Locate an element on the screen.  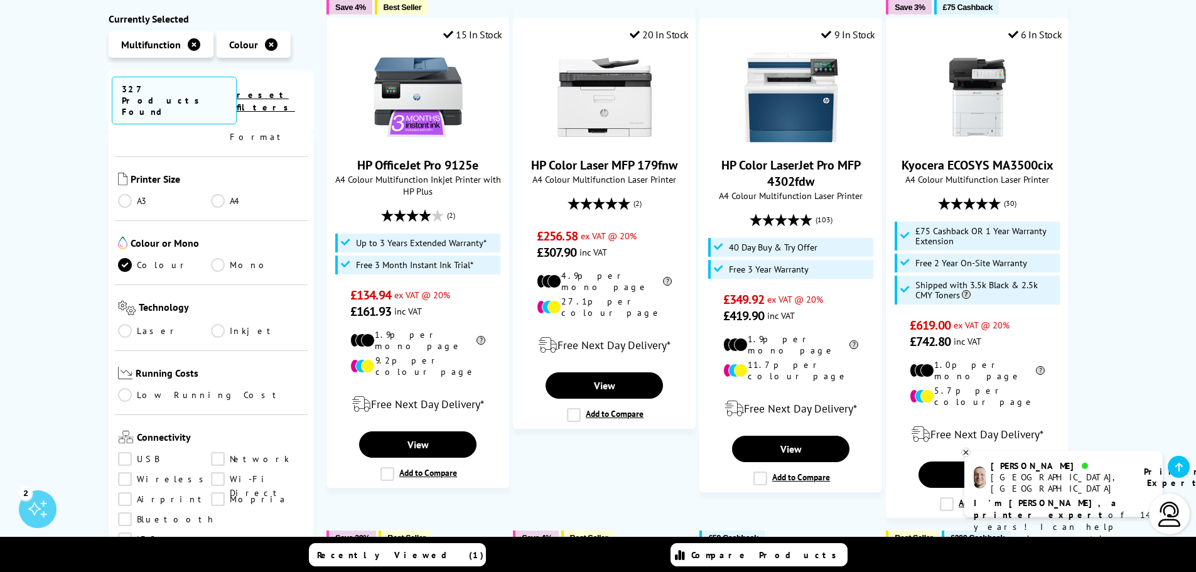
div: 9 In Stock is located at coordinates (848, 35).